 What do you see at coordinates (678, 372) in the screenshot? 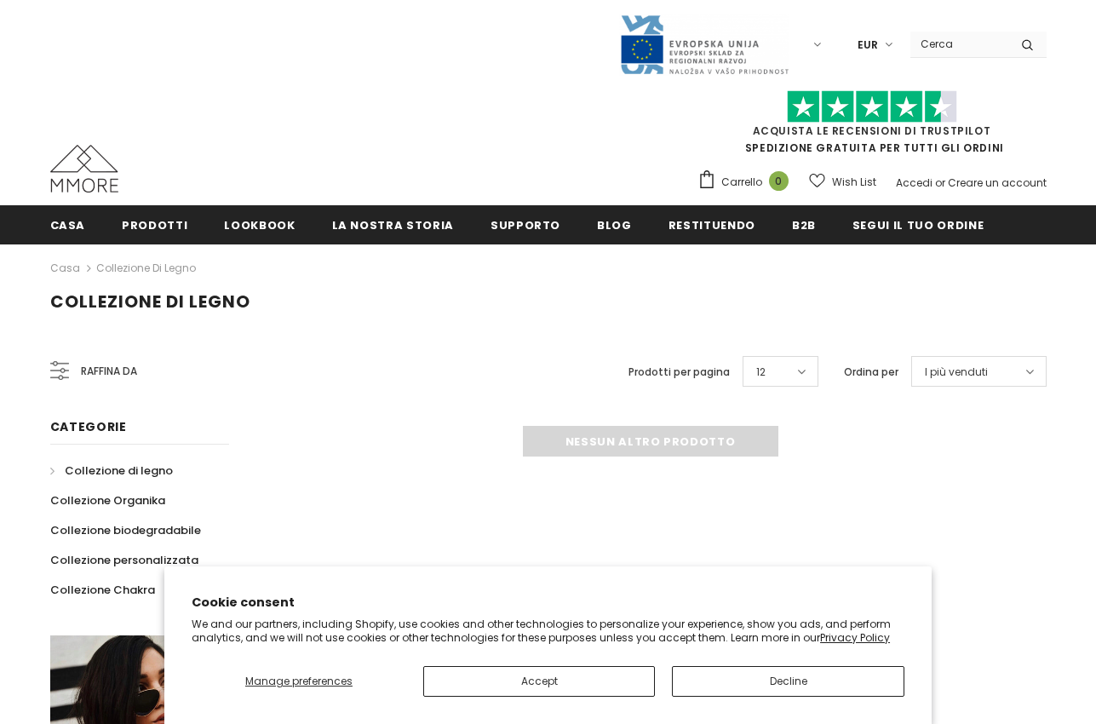
I see `label: Prodotti per pagina` at bounding box center [678, 372].